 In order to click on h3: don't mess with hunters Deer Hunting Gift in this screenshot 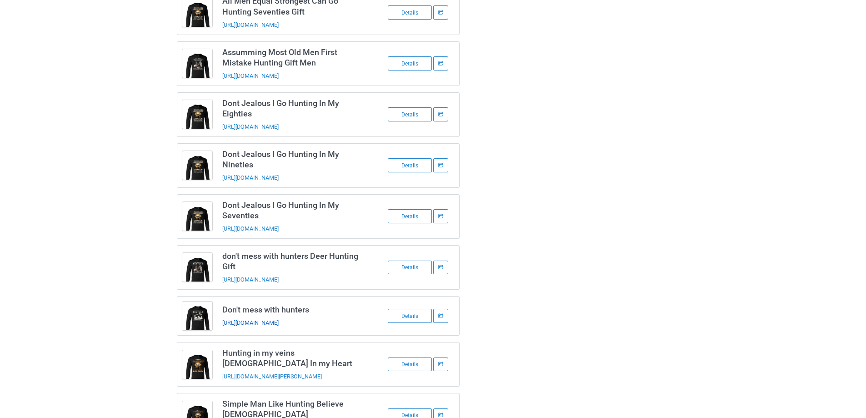, I will do `click(294, 261)`.